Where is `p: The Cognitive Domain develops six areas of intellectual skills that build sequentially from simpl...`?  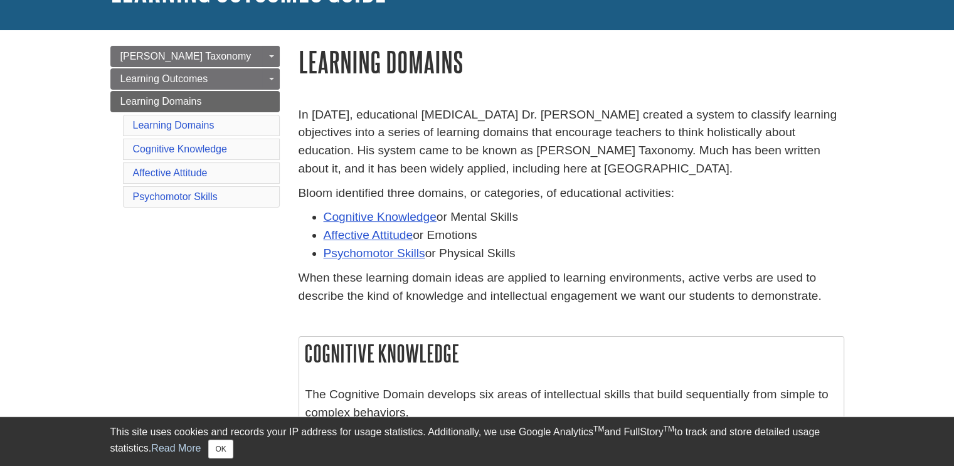
p: The Cognitive Domain develops six areas of intellectual skills that build sequentially from simpl... is located at coordinates (571, 413).